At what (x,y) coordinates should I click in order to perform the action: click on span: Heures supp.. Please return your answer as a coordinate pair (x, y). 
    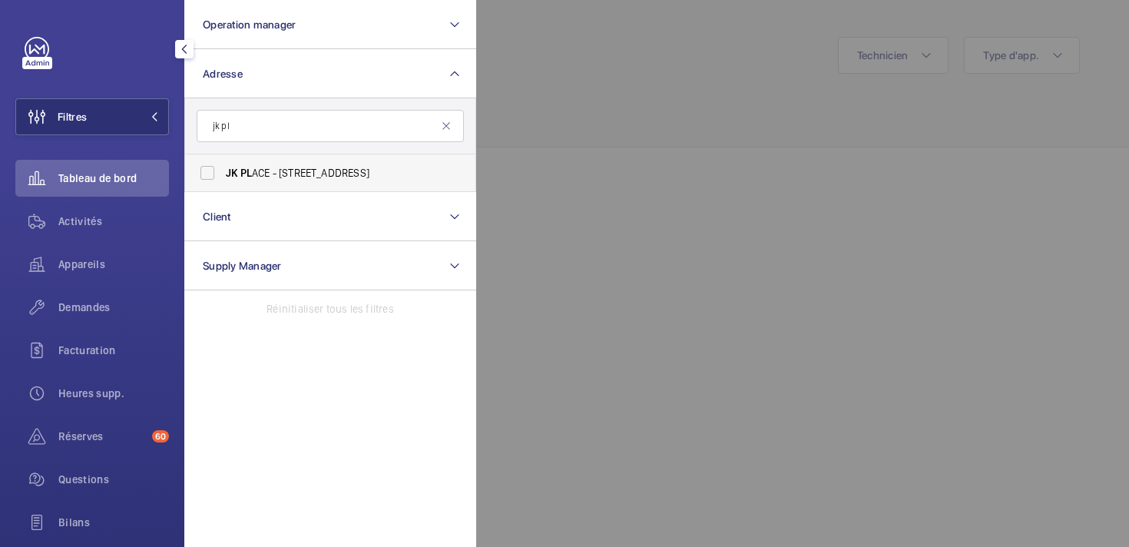
    Looking at the image, I should click on (114, 393).